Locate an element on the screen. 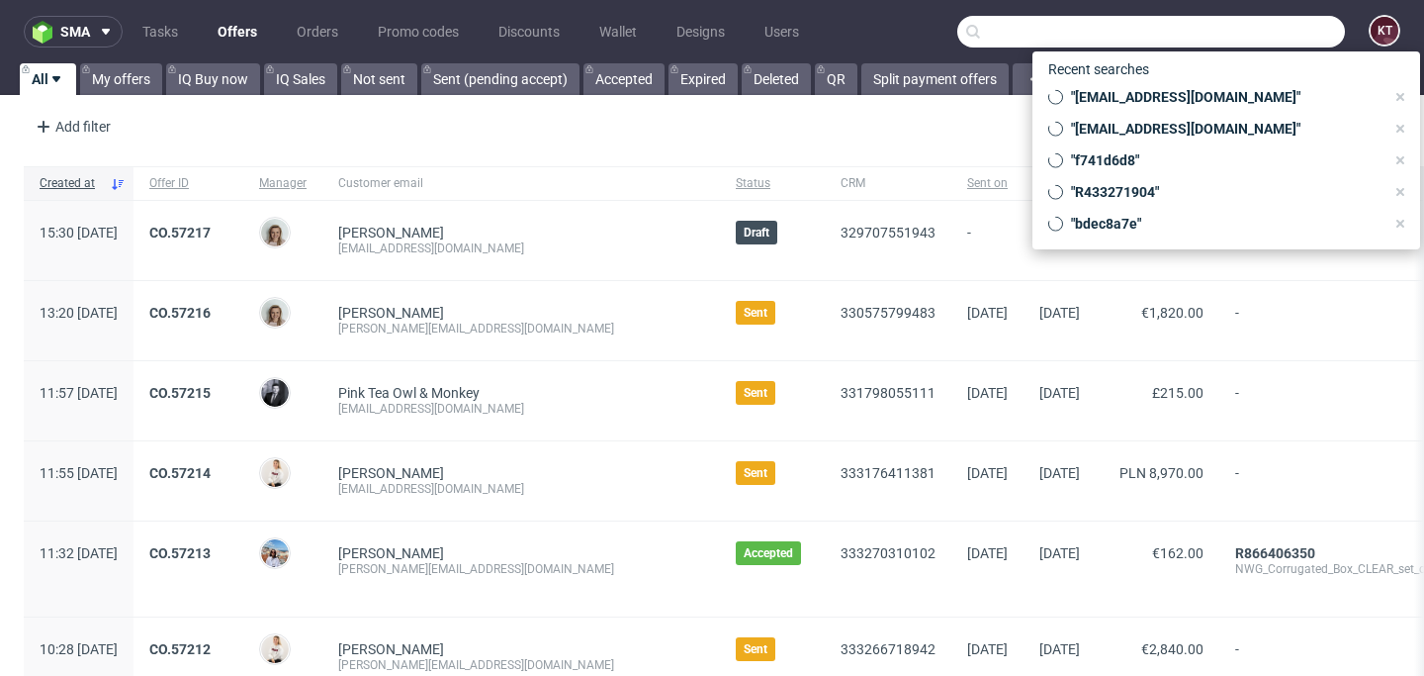 This screenshot has width=1424, height=676. a: 333176411381 is located at coordinates (888, 473).